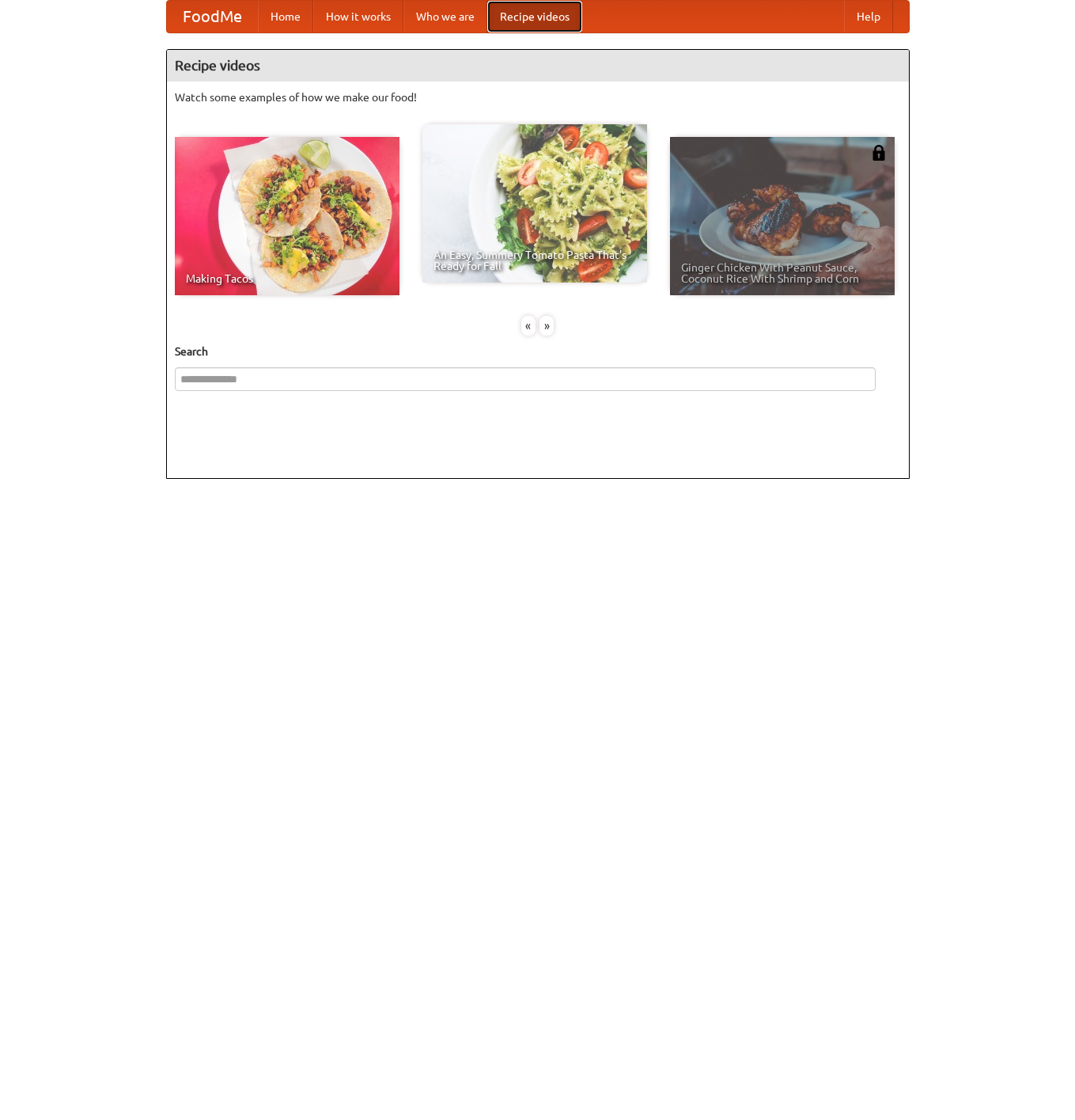  What do you see at coordinates (869, 17) in the screenshot?
I see `a: Help` at bounding box center [869, 17].